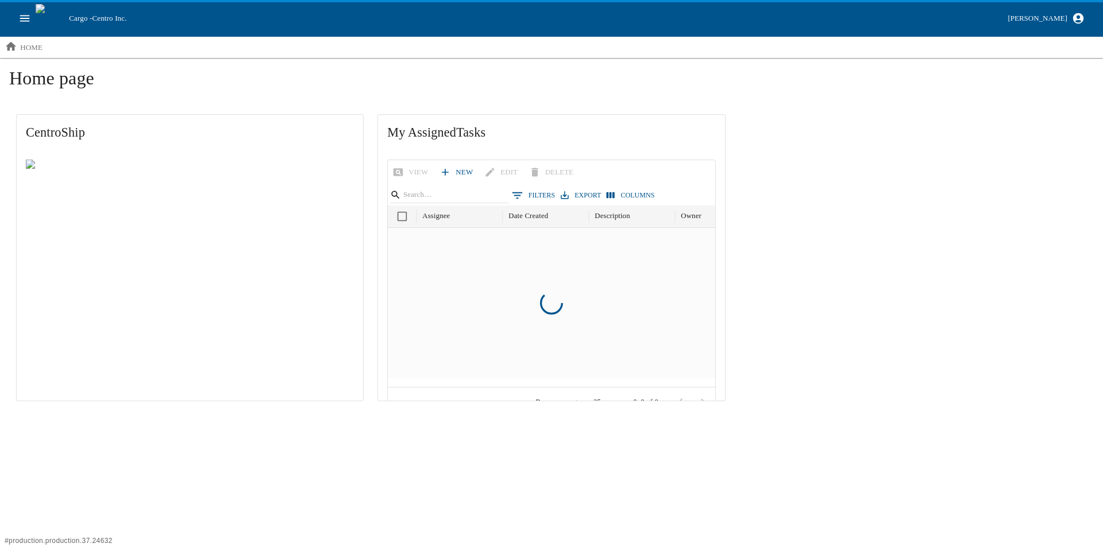  What do you see at coordinates (25, 18) in the screenshot?
I see `button: open drawer` at bounding box center [25, 18].